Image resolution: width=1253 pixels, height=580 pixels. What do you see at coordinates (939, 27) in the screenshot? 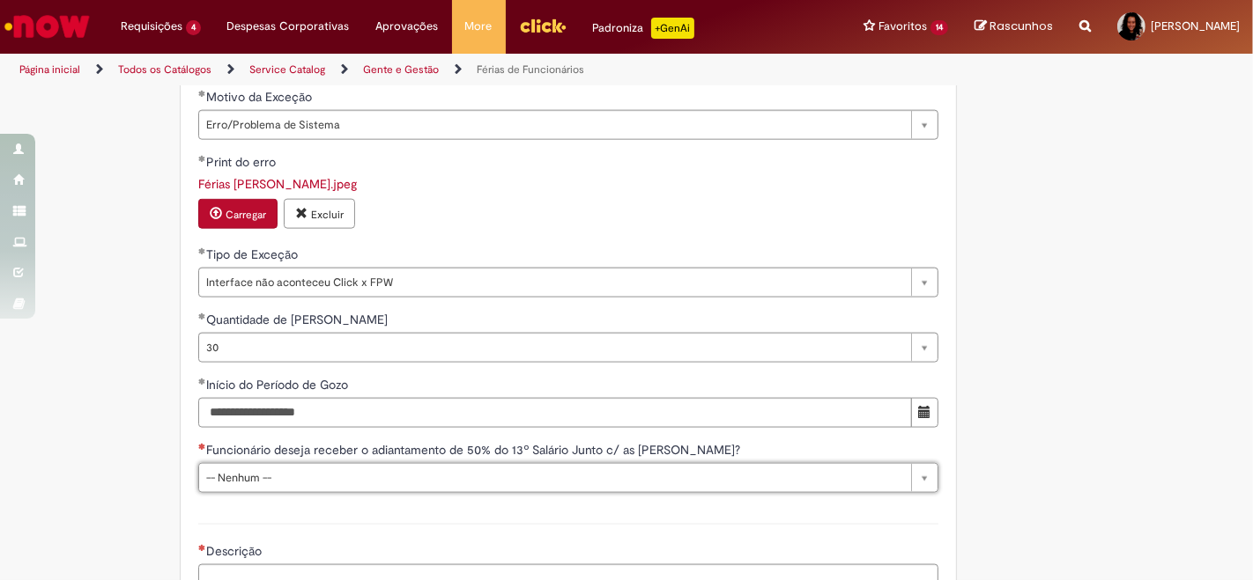
I see `span: 14` at bounding box center [939, 27].